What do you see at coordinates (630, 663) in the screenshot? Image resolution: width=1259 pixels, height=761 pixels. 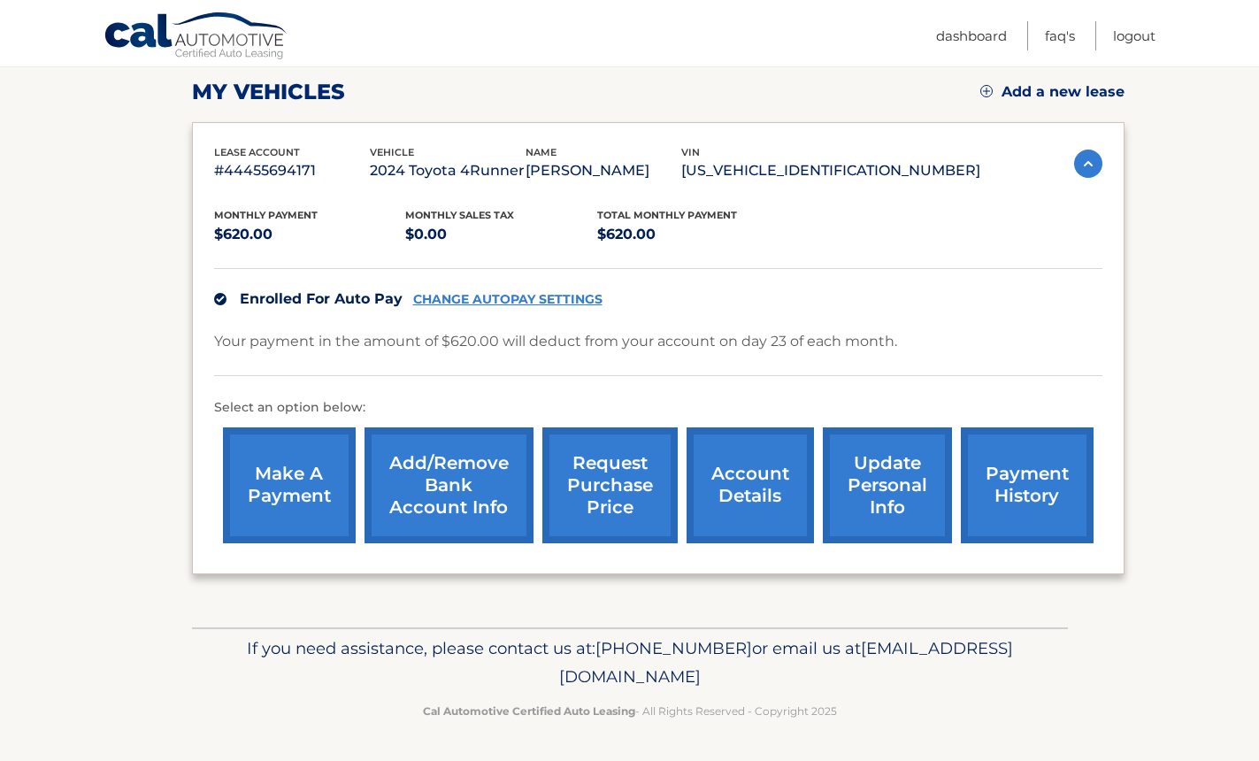 I see `p: If you need assistance, please contact us at: or email us at` at bounding box center [630, 663].